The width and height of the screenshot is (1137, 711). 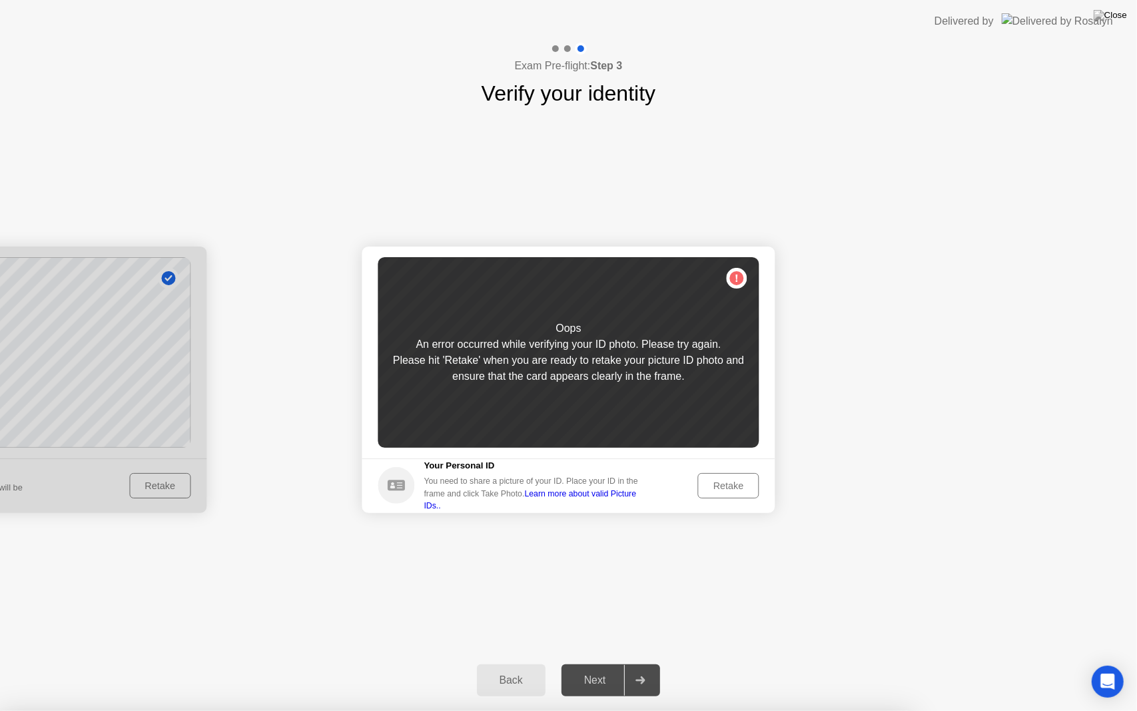 What do you see at coordinates (606, 65) in the screenshot?
I see `b: Step 3` at bounding box center [606, 65].